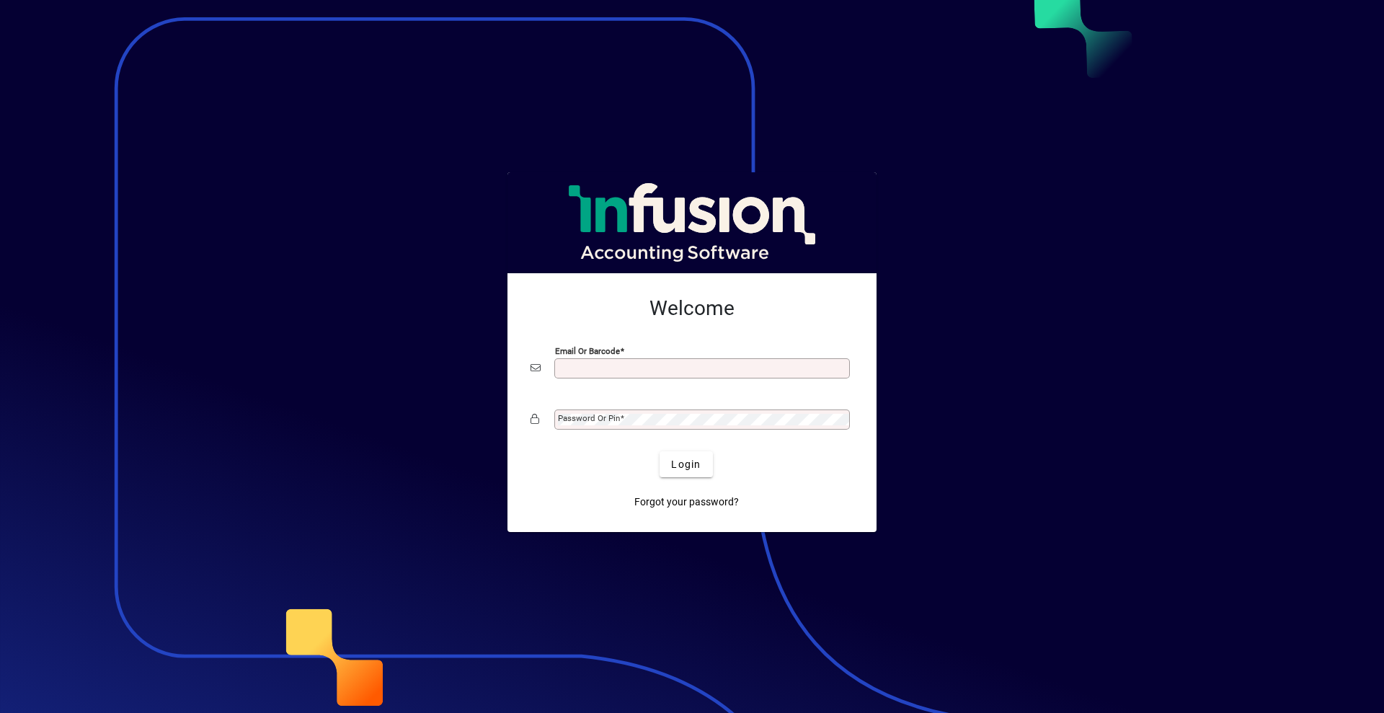 The image size is (1384, 713). I want to click on mat-label: Email or Barcode, so click(587, 351).